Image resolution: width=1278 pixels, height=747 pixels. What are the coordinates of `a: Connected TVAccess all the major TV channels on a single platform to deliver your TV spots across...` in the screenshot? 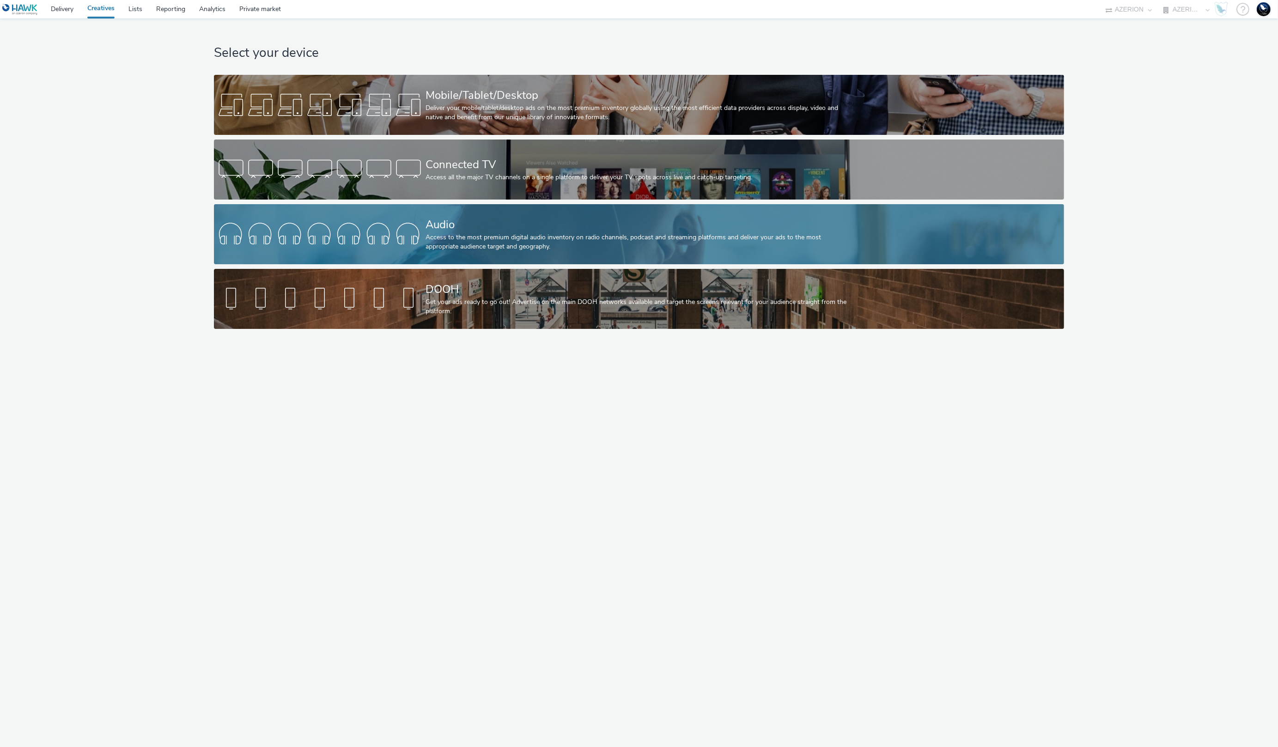 It's located at (639, 170).